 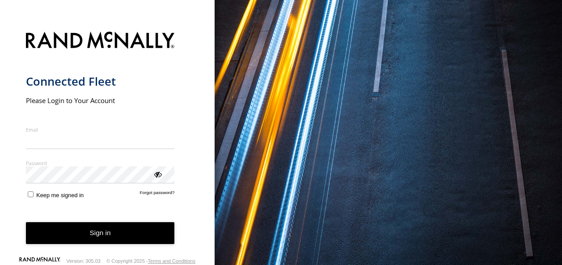 I want to click on input: Keep me signed in, so click(x=30, y=194).